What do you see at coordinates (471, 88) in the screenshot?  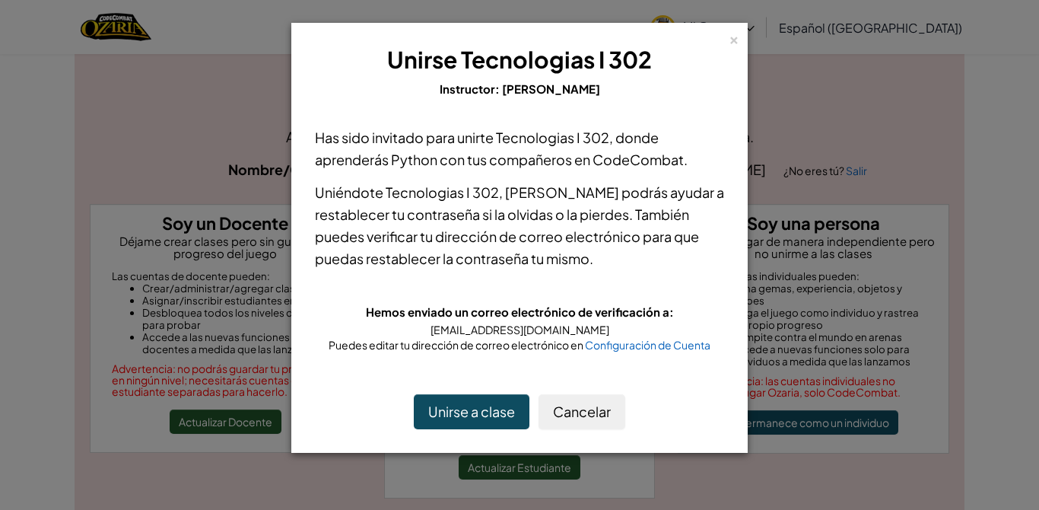 I see `span: Instructor:` at bounding box center [471, 88].